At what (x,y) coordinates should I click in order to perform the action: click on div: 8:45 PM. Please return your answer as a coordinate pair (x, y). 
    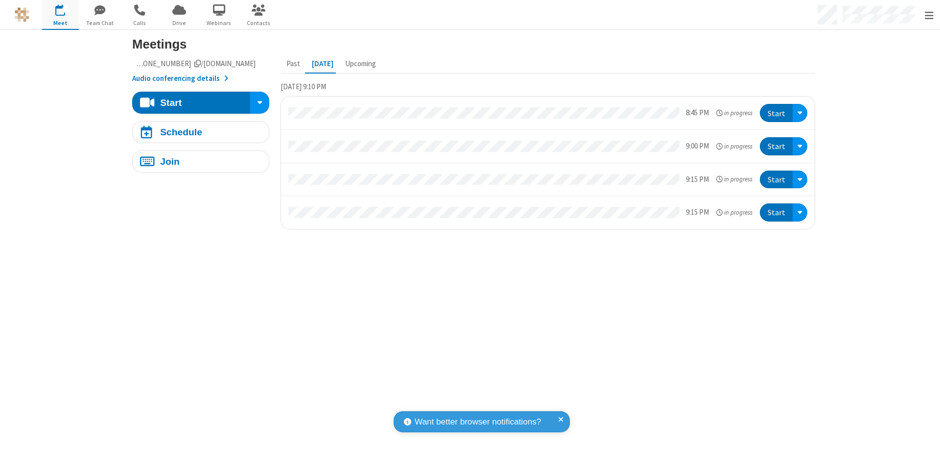
    Looking at the image, I should click on (698, 113).